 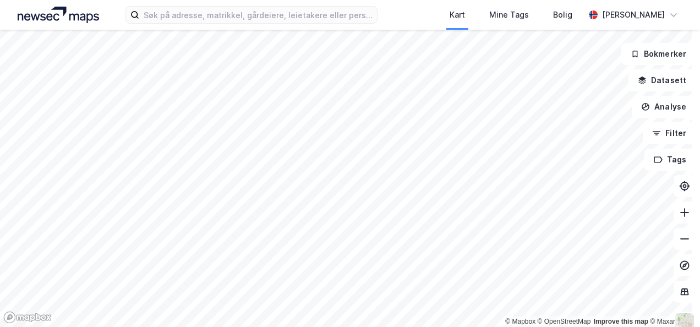 What do you see at coordinates (257, 15) in the screenshot?
I see `input: Søk på adresse, matrikkel, gårdeiere, leietakere eller personer` at bounding box center [257, 15].